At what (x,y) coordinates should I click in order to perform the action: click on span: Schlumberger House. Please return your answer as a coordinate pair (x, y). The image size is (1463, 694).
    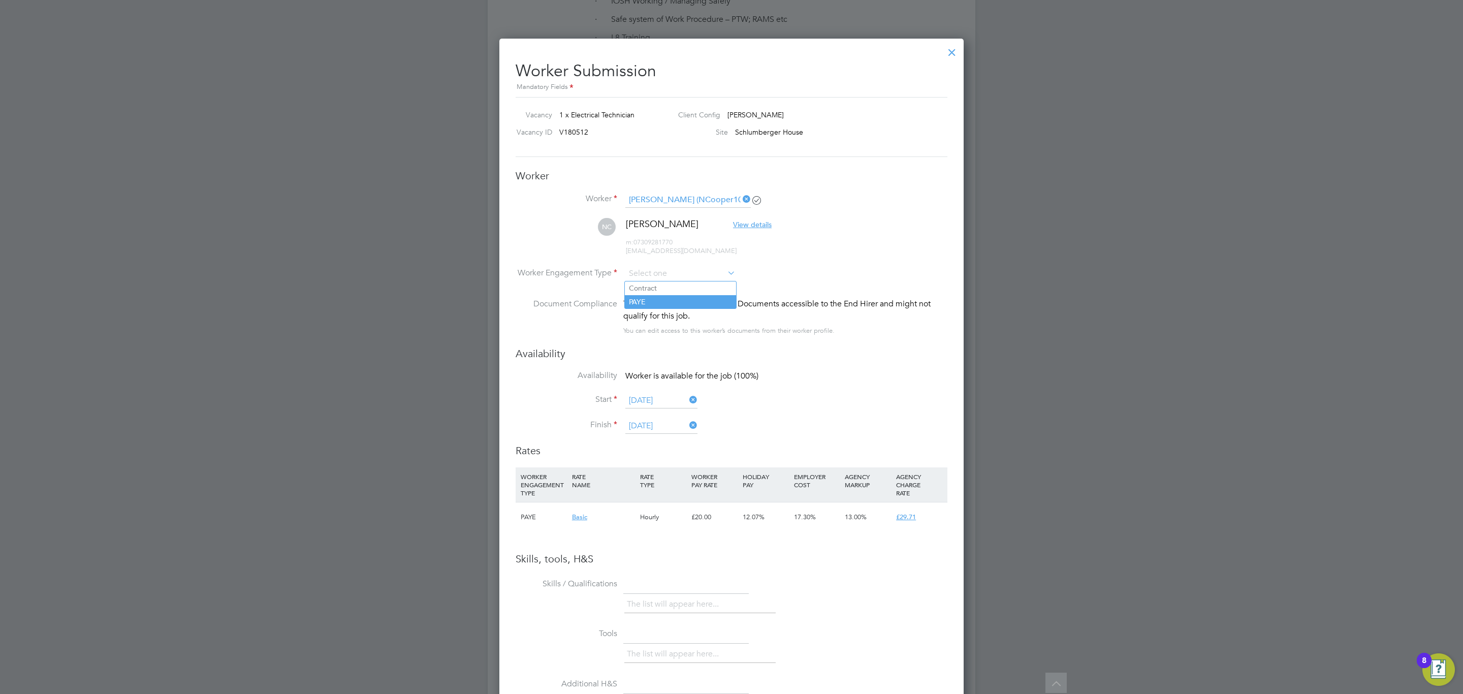
    Looking at the image, I should click on (769, 132).